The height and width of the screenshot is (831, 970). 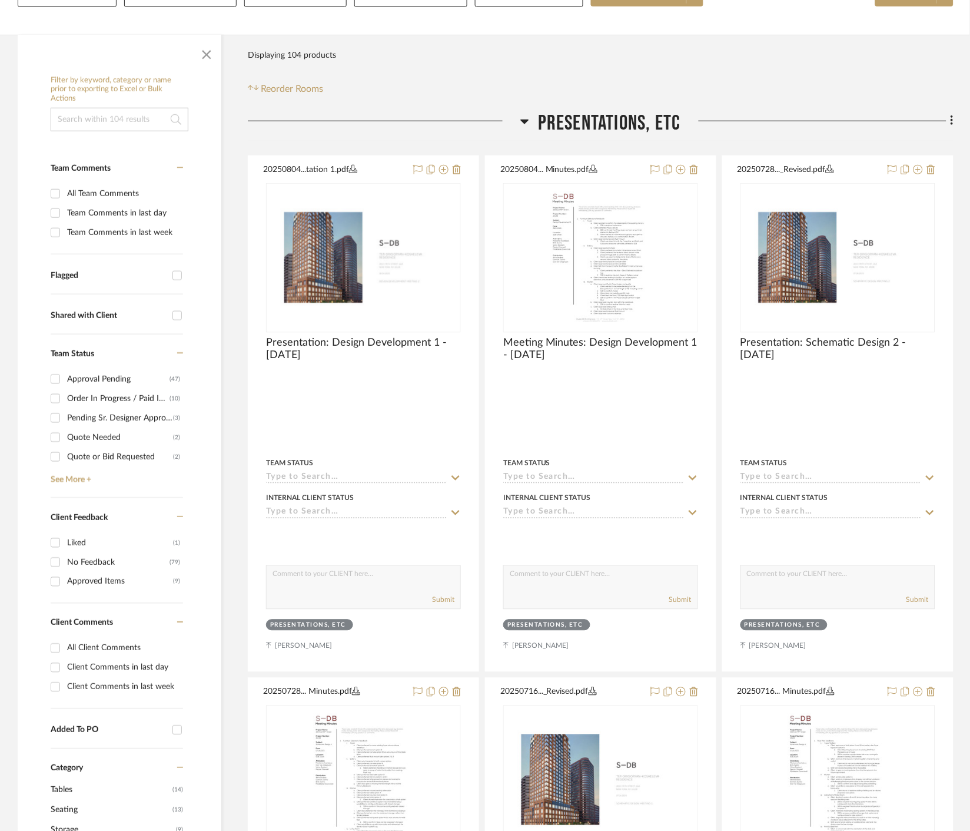 I want to click on span: Seating, so click(x=110, y=810).